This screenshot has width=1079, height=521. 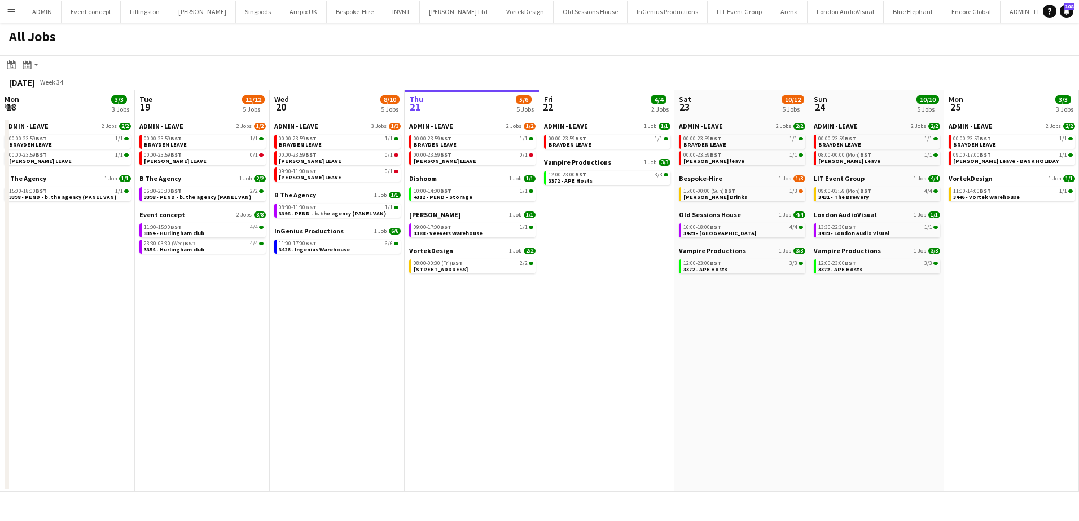 What do you see at coordinates (525, 11) in the screenshot?
I see `button: VortekDesign` at bounding box center [525, 11].